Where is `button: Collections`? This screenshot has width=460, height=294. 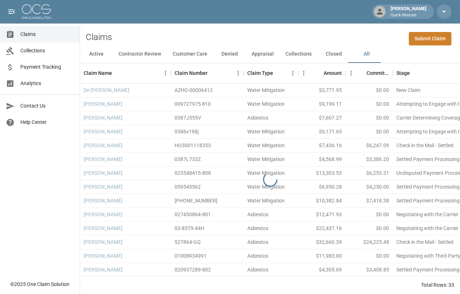
button: Collections is located at coordinates (299, 54).